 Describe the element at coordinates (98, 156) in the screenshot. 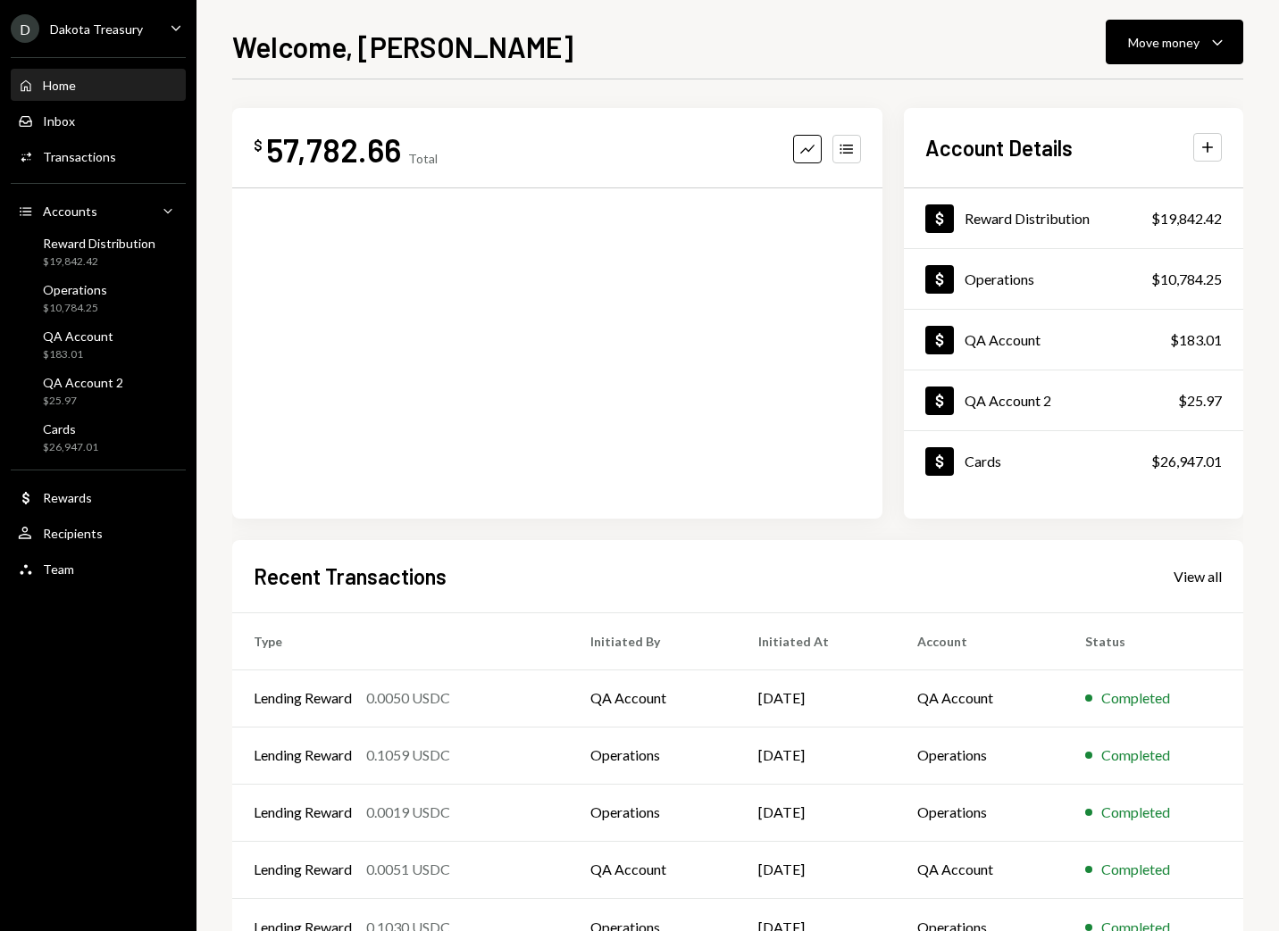

I see `a: Transactions` at that location.